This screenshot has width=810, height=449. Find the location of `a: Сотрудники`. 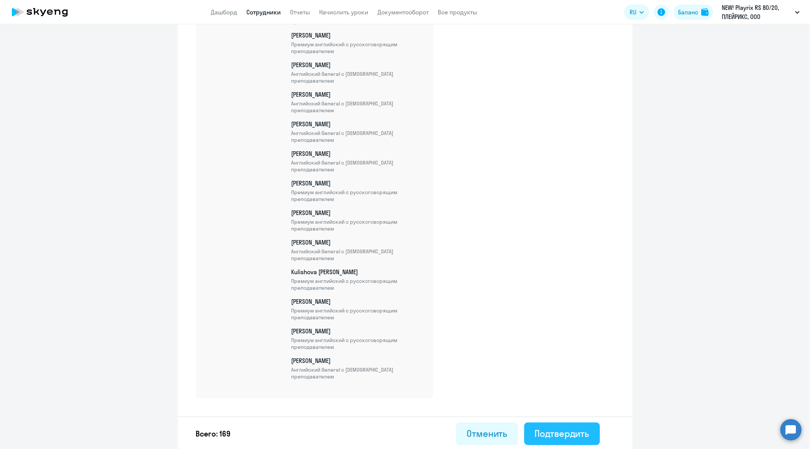

a: Сотрудники is located at coordinates (264, 12).